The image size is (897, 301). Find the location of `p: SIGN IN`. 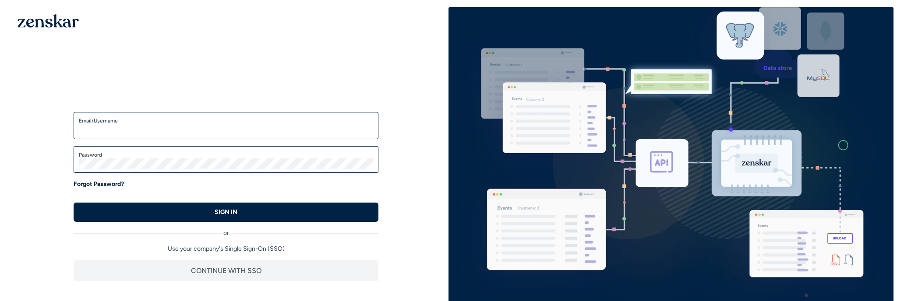

p: SIGN IN is located at coordinates (226, 212).